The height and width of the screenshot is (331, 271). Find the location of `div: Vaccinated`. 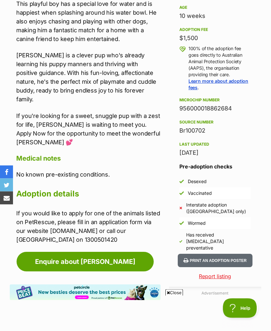

div: Vaccinated is located at coordinates (200, 193).